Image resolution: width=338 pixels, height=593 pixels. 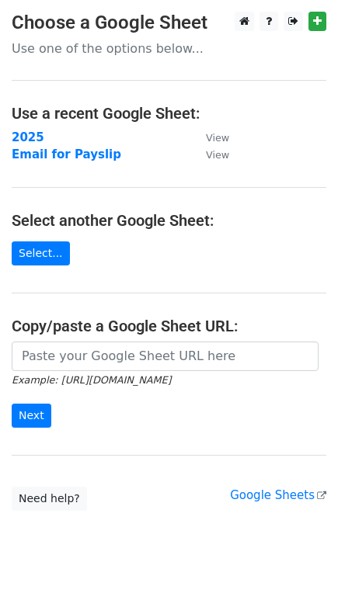 I want to click on a: Need help?, so click(x=49, y=499).